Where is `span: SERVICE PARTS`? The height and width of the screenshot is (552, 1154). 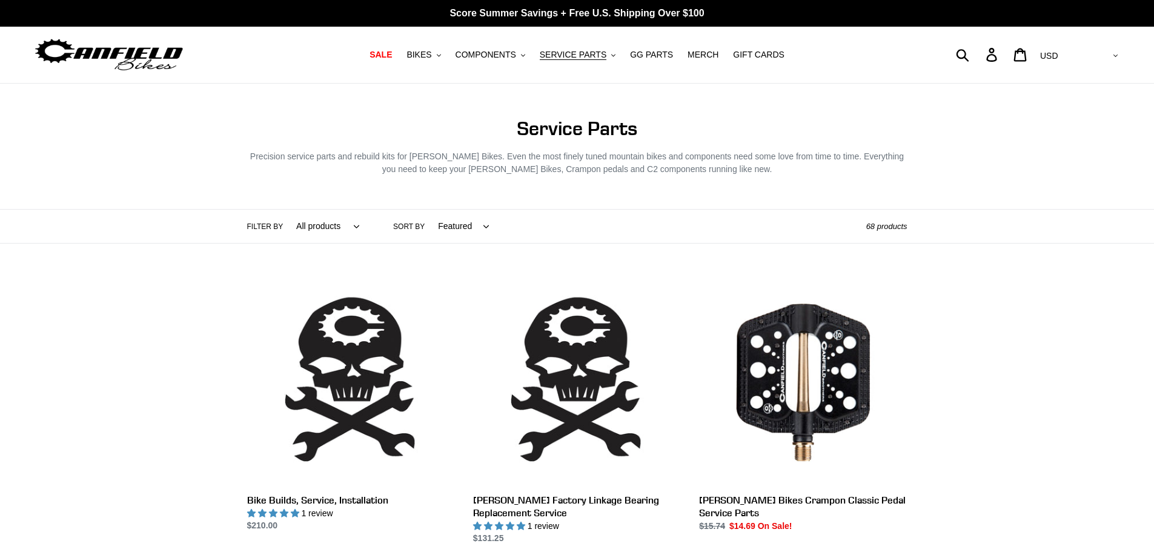
span: SERVICE PARTS is located at coordinates (573, 54).